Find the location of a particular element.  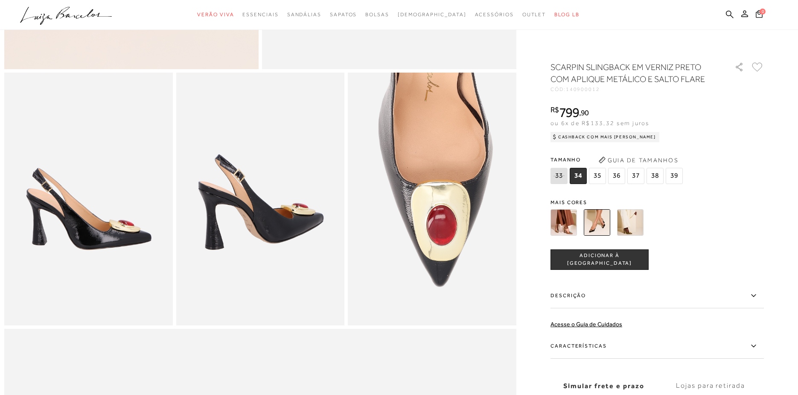

h1: SCARPIN SLINGBACK EM VERNIZ PRETO COM APLIQUE METÁLICO E SALTO FLARE is located at coordinates (630, 73).